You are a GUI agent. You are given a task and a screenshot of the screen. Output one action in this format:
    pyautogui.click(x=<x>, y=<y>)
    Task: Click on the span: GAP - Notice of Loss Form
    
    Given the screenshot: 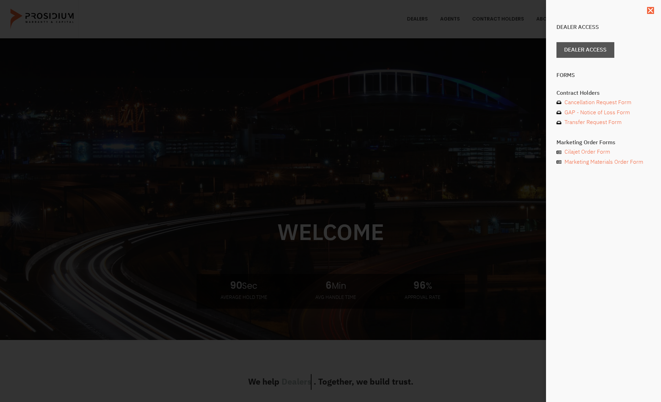 What is the action you would take?
    pyautogui.click(x=596, y=113)
    